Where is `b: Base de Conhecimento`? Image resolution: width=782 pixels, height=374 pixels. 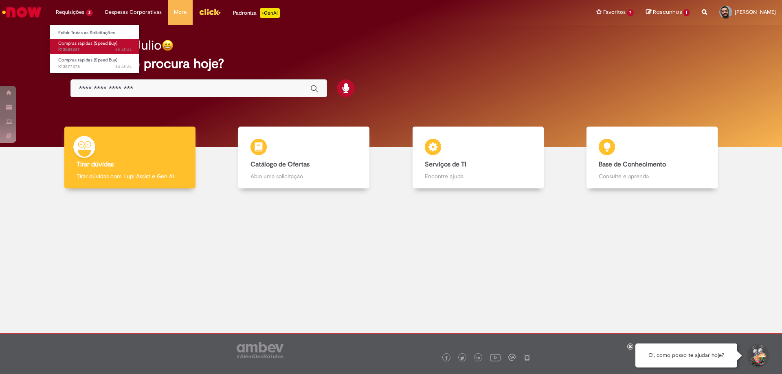 b: Base de Conhecimento is located at coordinates (632, 165).